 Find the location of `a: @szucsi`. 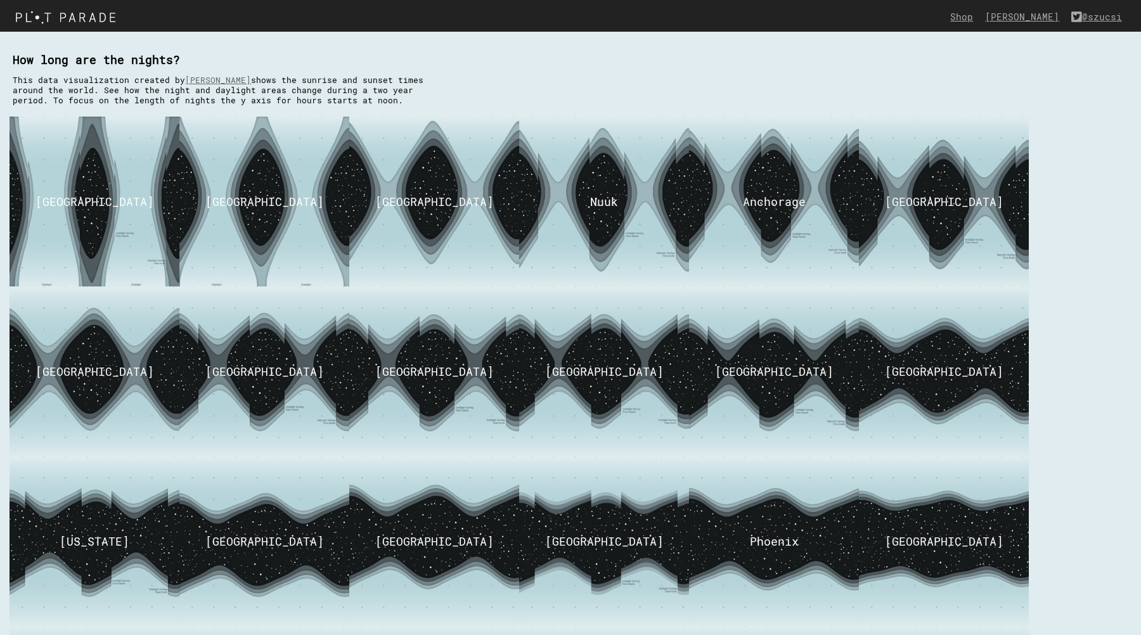

a: @szucsi is located at coordinates (1100, 16).